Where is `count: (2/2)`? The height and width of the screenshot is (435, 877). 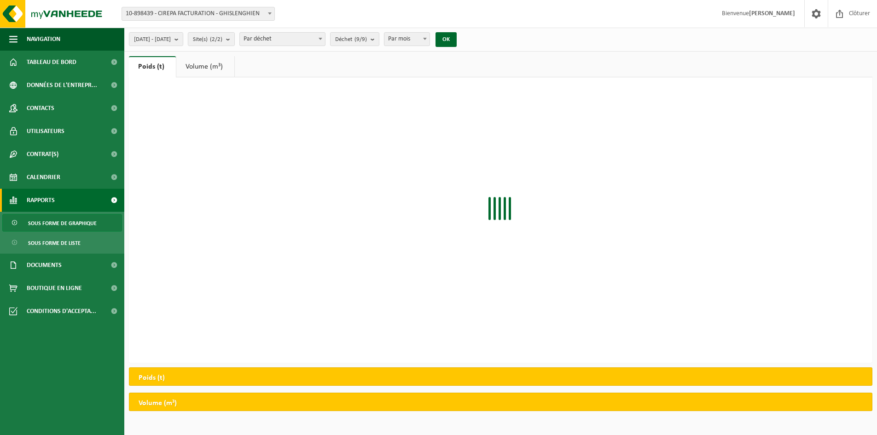 count: (2/2) is located at coordinates (216, 39).